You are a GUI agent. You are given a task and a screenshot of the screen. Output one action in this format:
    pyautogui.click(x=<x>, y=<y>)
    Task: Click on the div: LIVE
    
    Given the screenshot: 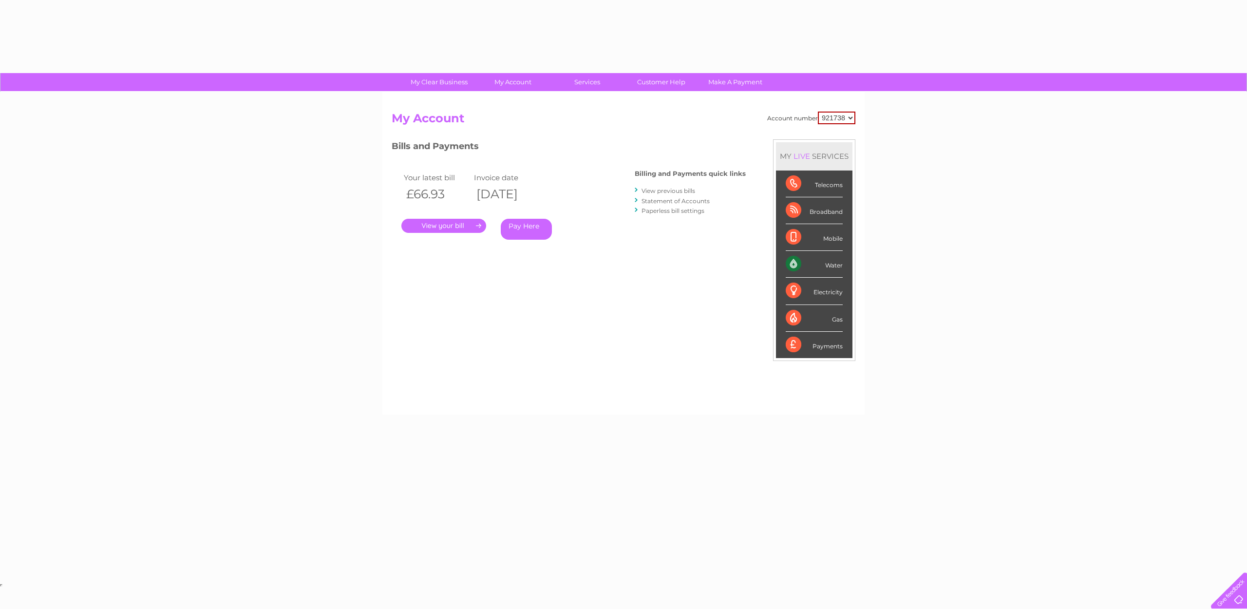 What is the action you would take?
    pyautogui.click(x=802, y=156)
    